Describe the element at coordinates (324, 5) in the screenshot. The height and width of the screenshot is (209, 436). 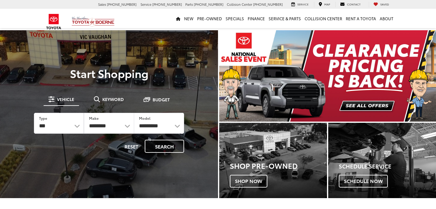
I see `a: Map` at that location.